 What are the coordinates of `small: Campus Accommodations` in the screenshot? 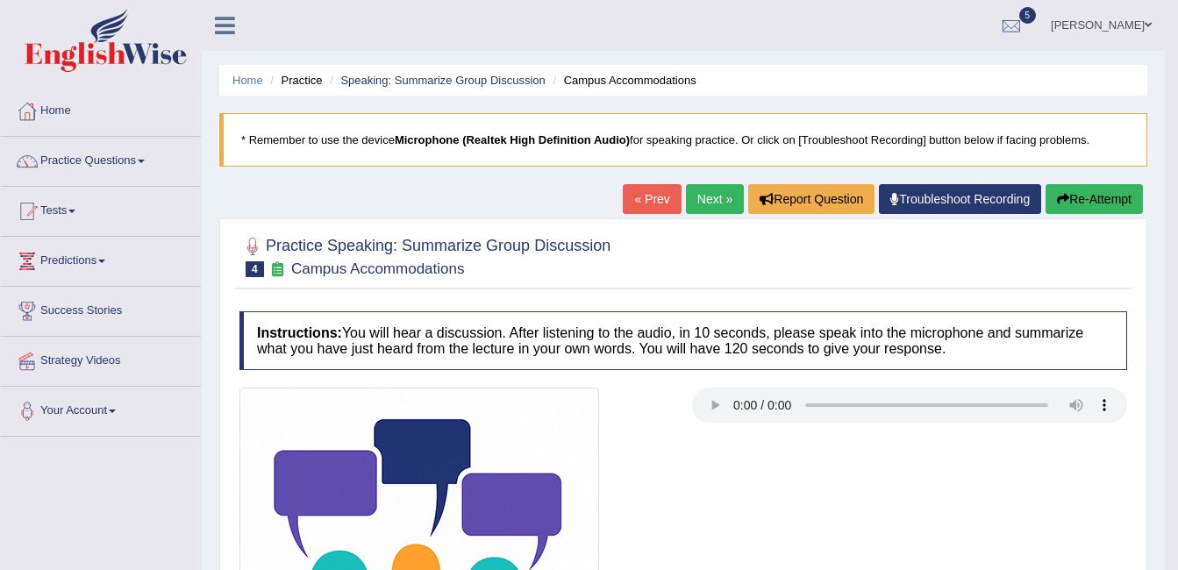 It's located at (377, 268).